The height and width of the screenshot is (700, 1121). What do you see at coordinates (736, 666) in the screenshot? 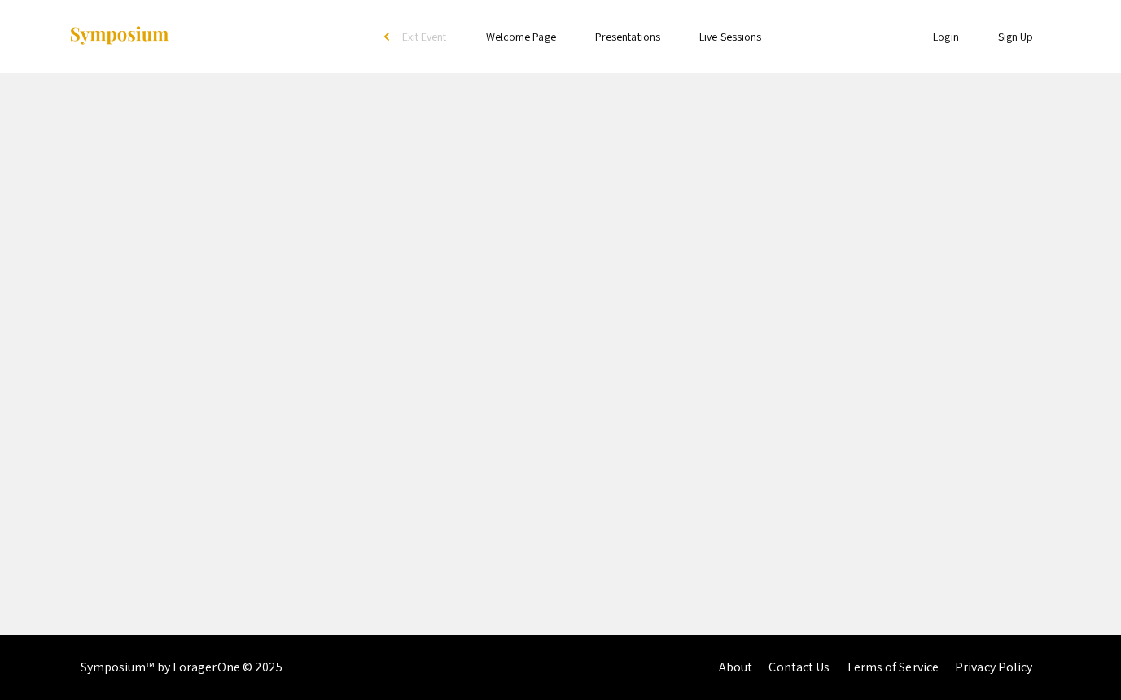
I see `a: About` at bounding box center [736, 666].